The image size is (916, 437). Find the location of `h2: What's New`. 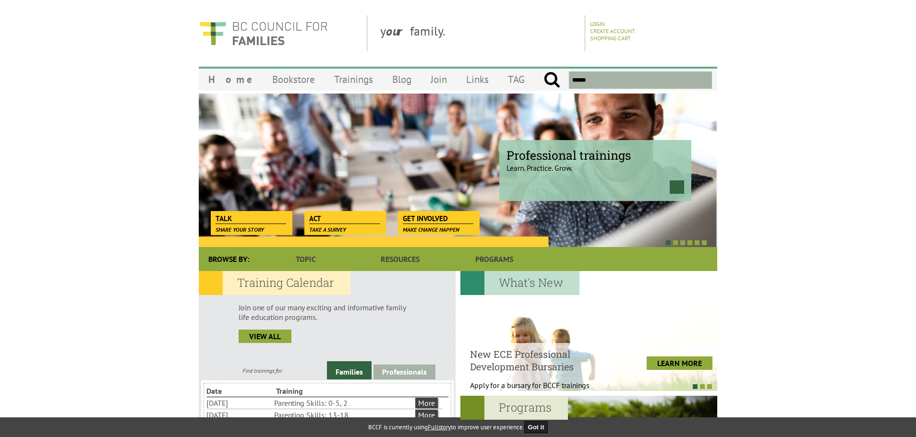

h2: What's New is located at coordinates (520, 283).